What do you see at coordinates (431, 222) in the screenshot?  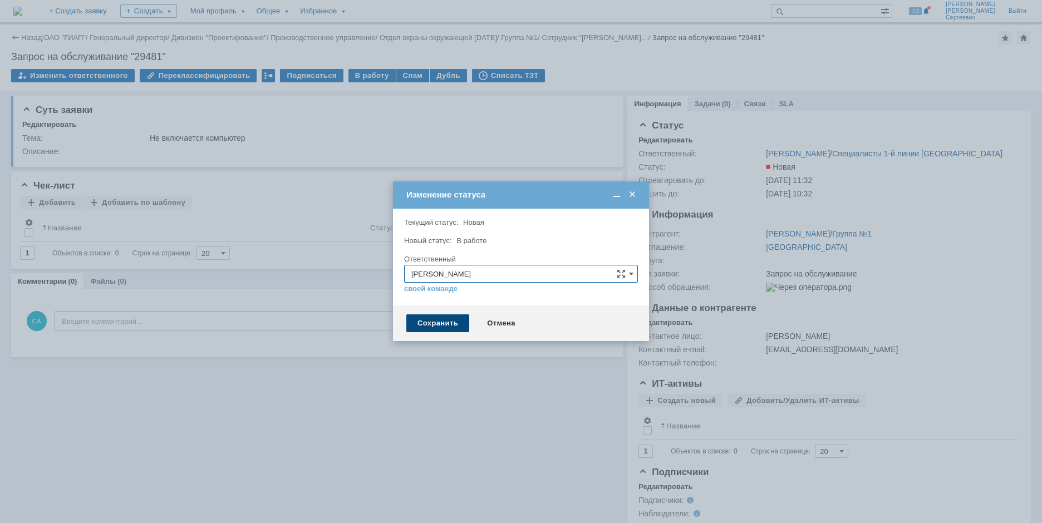 I see `label: Текущий статус:` at bounding box center [431, 222].